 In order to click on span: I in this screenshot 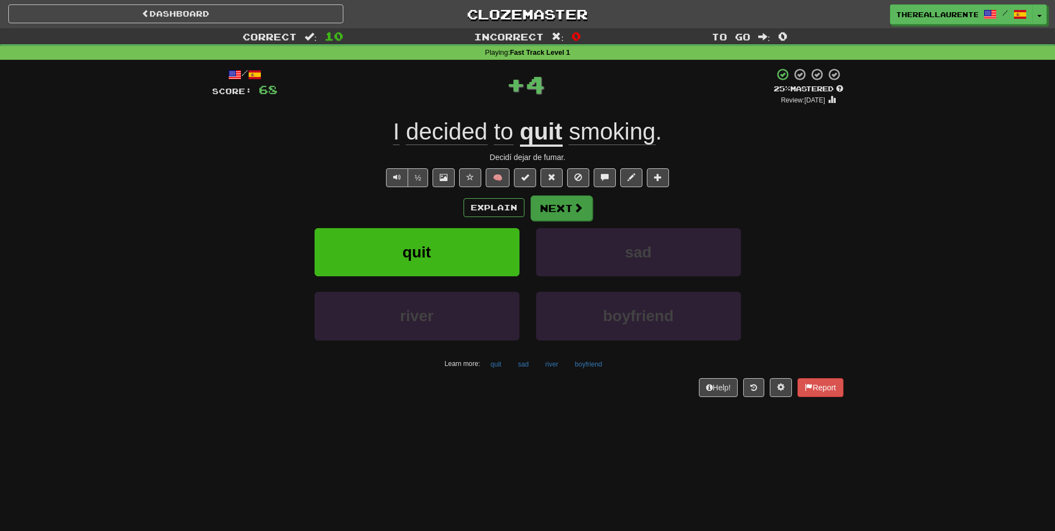, I will do `click(397, 132)`.